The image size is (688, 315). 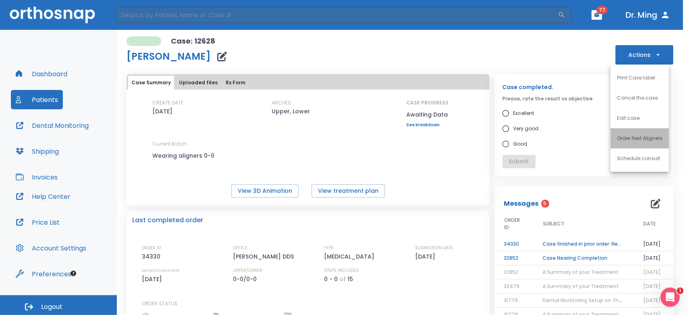 I want to click on span: 1, so click(x=681, y=291).